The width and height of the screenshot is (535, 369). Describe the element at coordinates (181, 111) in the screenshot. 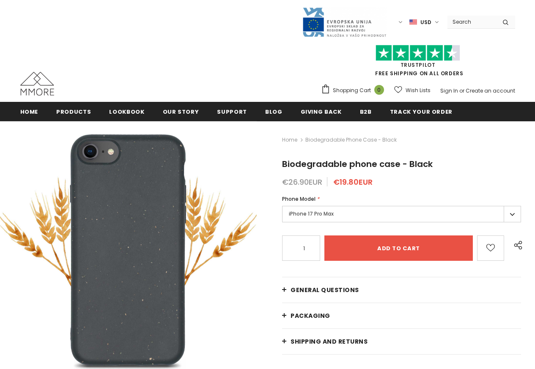

I see `a: Our Story` at that location.